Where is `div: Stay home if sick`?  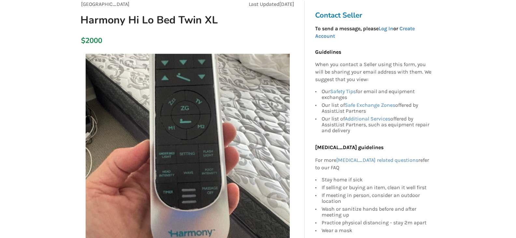 div: Stay home if sick is located at coordinates (377, 180).